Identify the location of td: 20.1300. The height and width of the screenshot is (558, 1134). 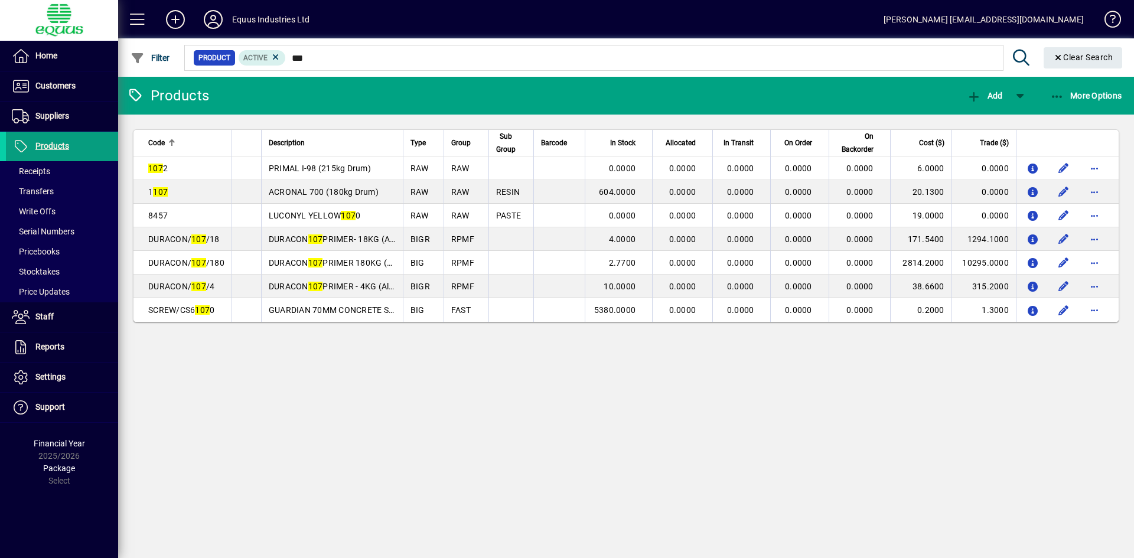
(921, 192).